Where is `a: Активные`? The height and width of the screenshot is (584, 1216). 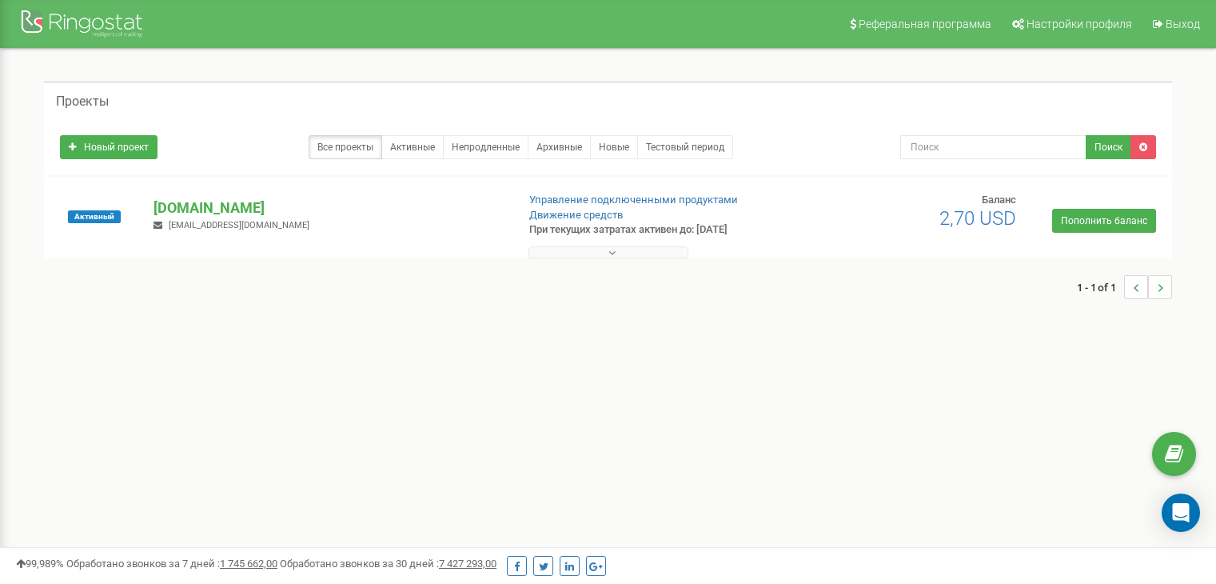 a: Активные is located at coordinates (413, 147).